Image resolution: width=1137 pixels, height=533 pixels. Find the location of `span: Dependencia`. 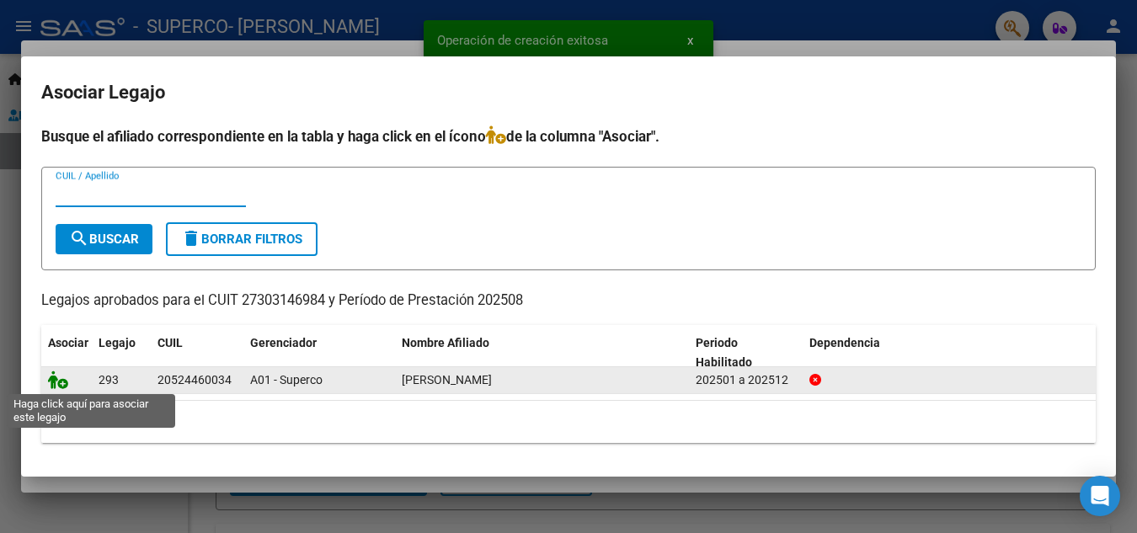

span: Dependencia is located at coordinates (845, 343).